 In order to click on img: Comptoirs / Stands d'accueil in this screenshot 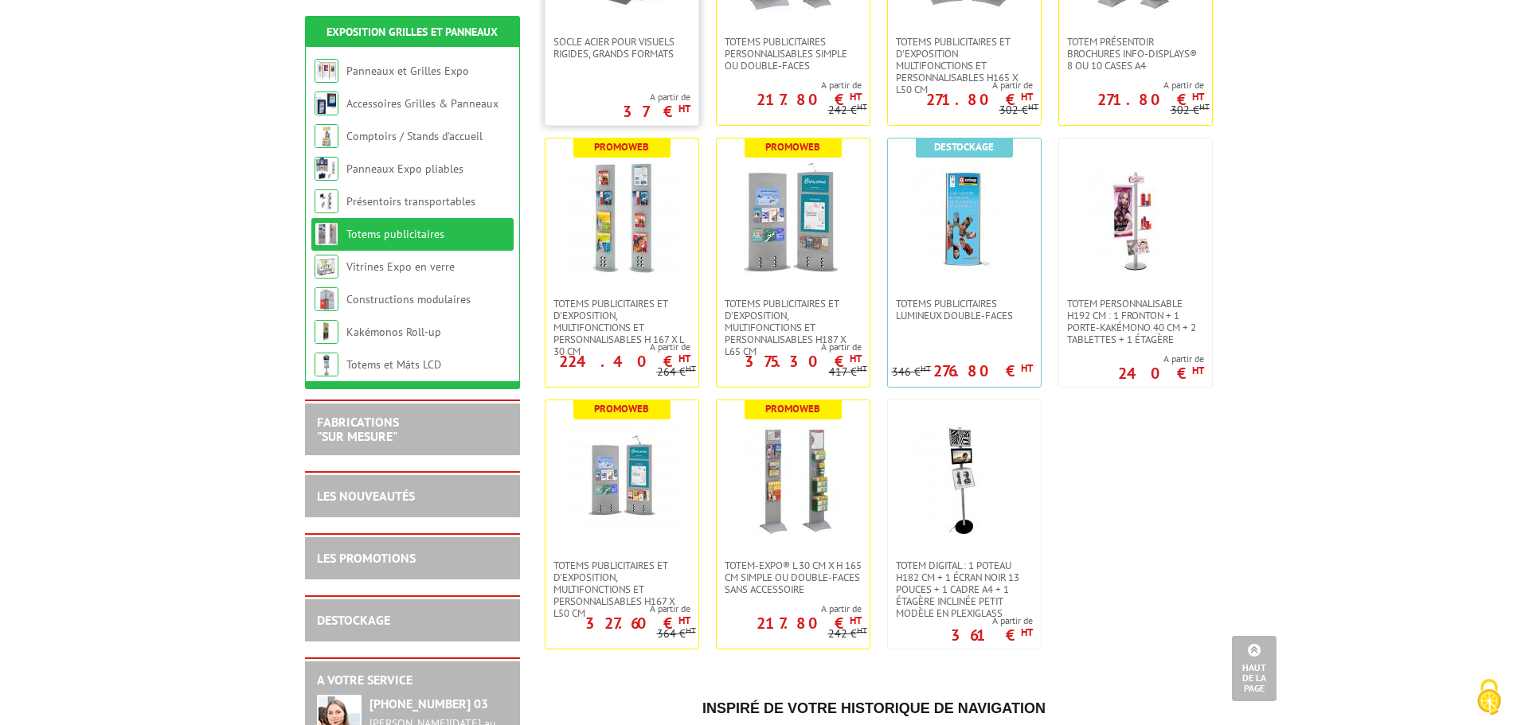, I will do `click(326, 136)`.